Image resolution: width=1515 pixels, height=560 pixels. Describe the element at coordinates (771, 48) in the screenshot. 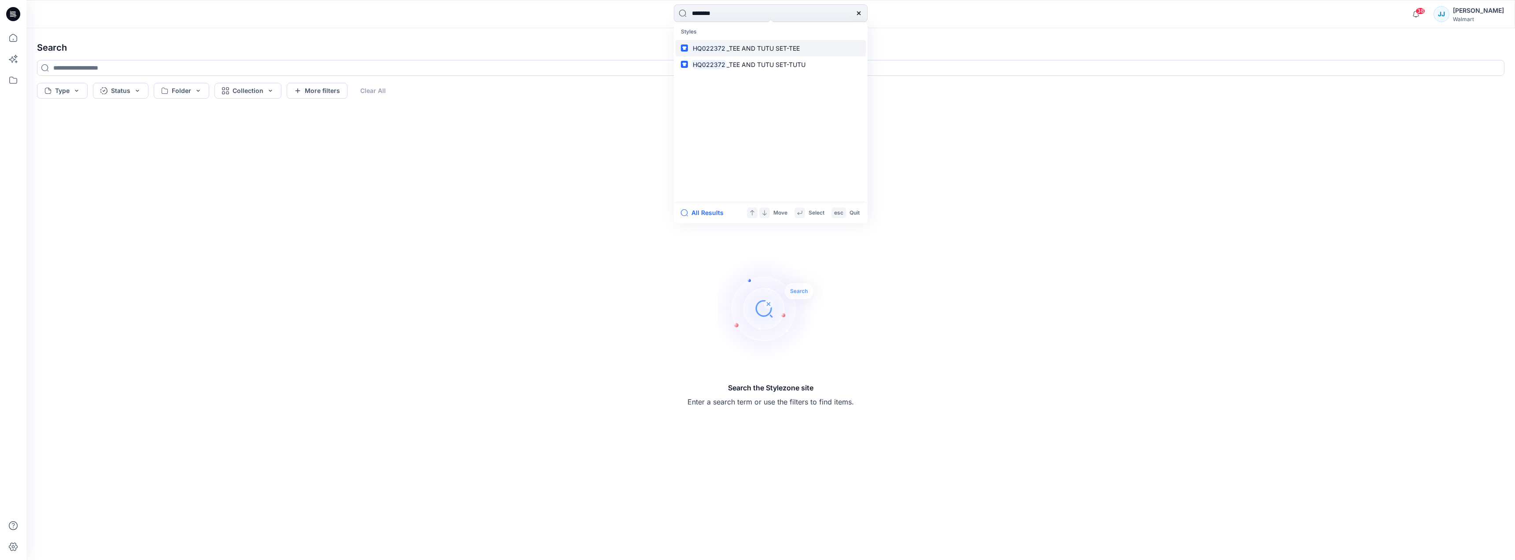

I see `a: HQ022372_TEE AND TUTU SET-TEE` at that location.